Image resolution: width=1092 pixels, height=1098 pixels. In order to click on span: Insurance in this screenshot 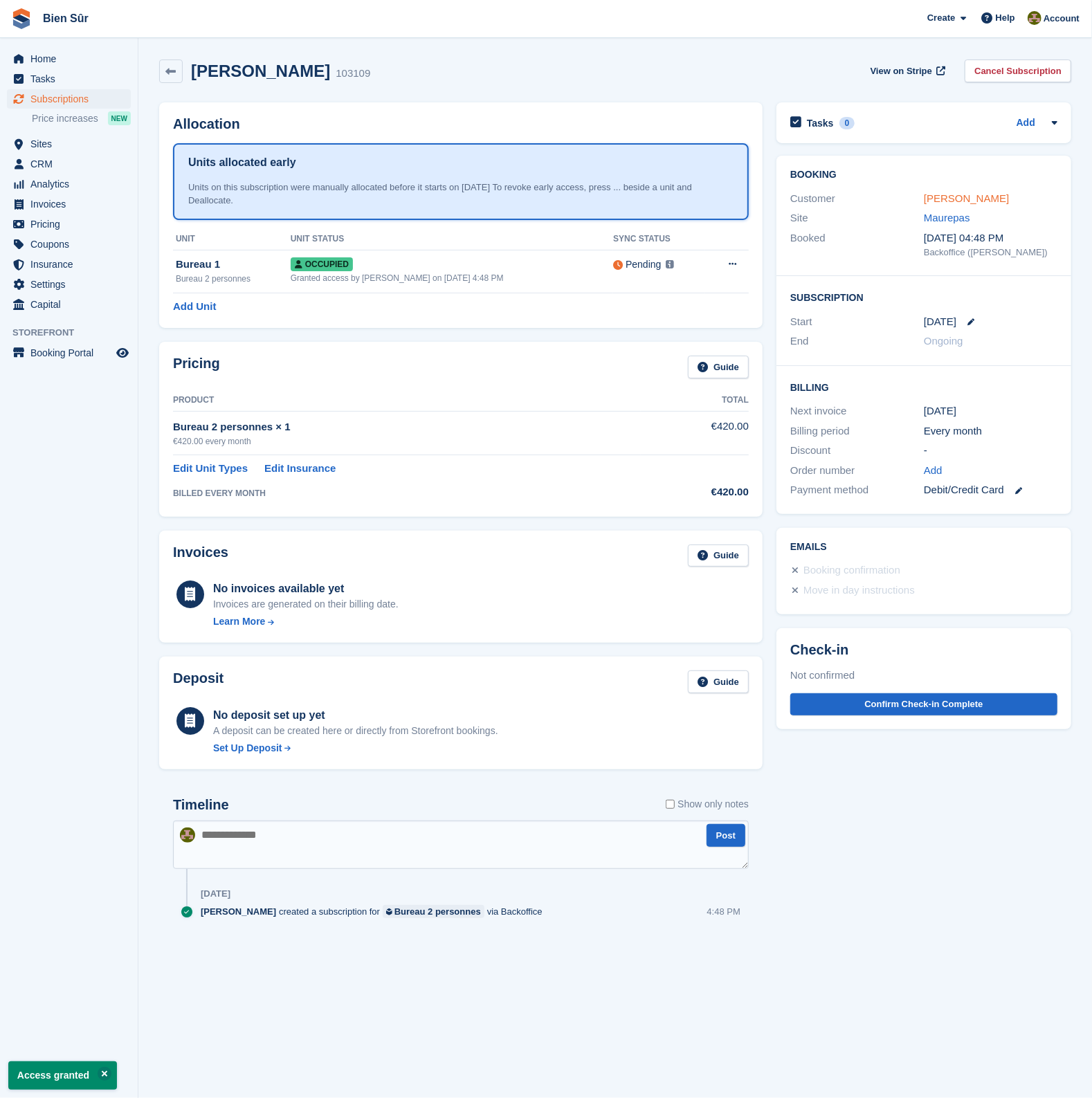, I will do `click(72, 264)`.